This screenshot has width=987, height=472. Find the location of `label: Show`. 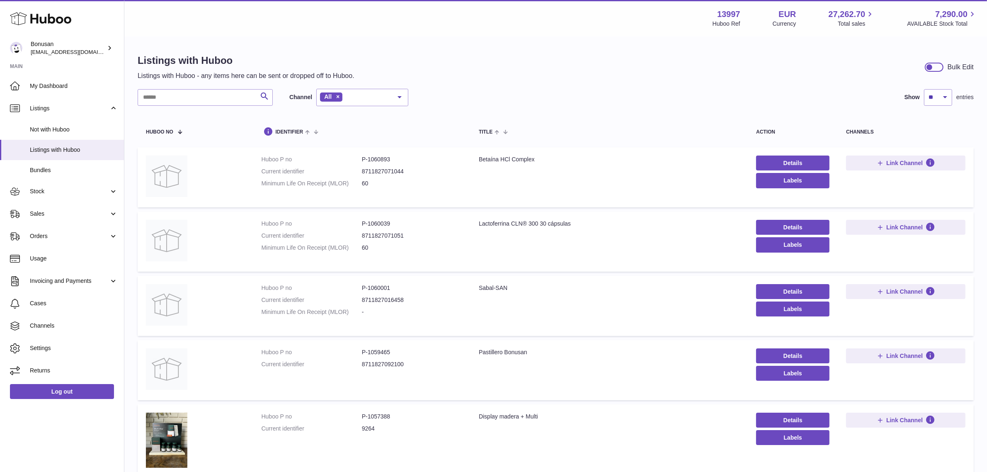

label: Show is located at coordinates (912, 97).